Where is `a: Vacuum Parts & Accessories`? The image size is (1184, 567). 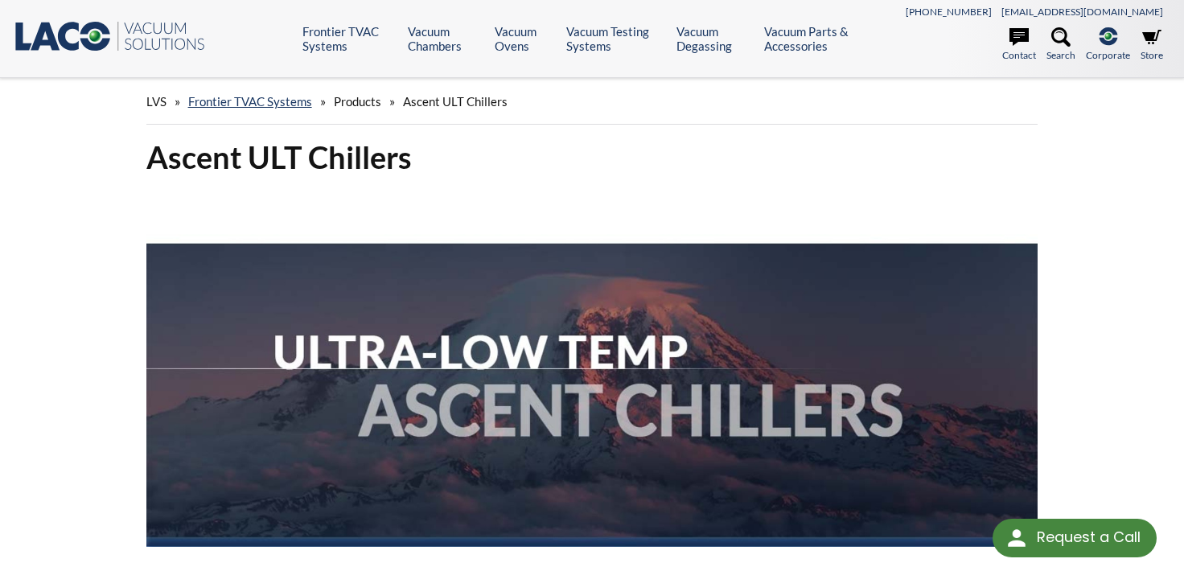
a: Vacuum Parts & Accessories is located at coordinates (821, 39).